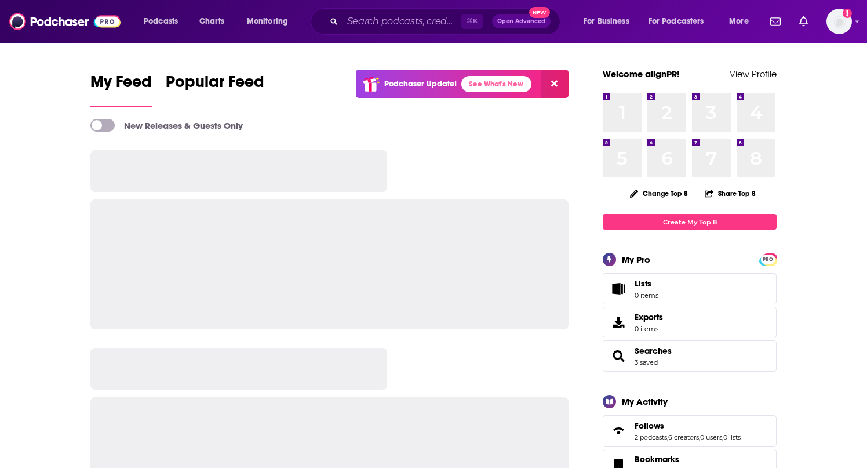  Describe the element at coordinates (521, 21) in the screenshot. I see `button: Open AdvancedNew` at that location.